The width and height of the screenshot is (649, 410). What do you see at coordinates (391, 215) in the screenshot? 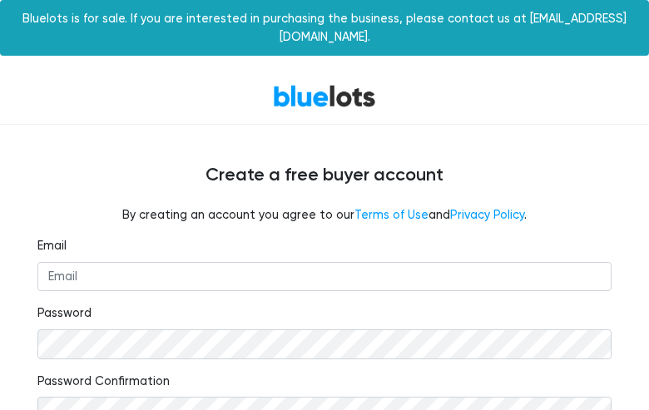
I see `a: Terms of Use` at bounding box center [391, 215].